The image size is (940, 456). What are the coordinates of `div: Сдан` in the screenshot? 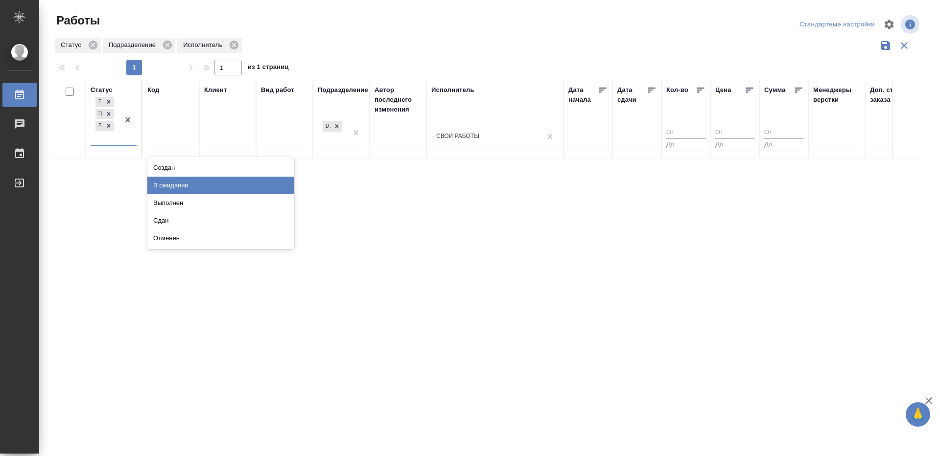 It's located at (221, 221).